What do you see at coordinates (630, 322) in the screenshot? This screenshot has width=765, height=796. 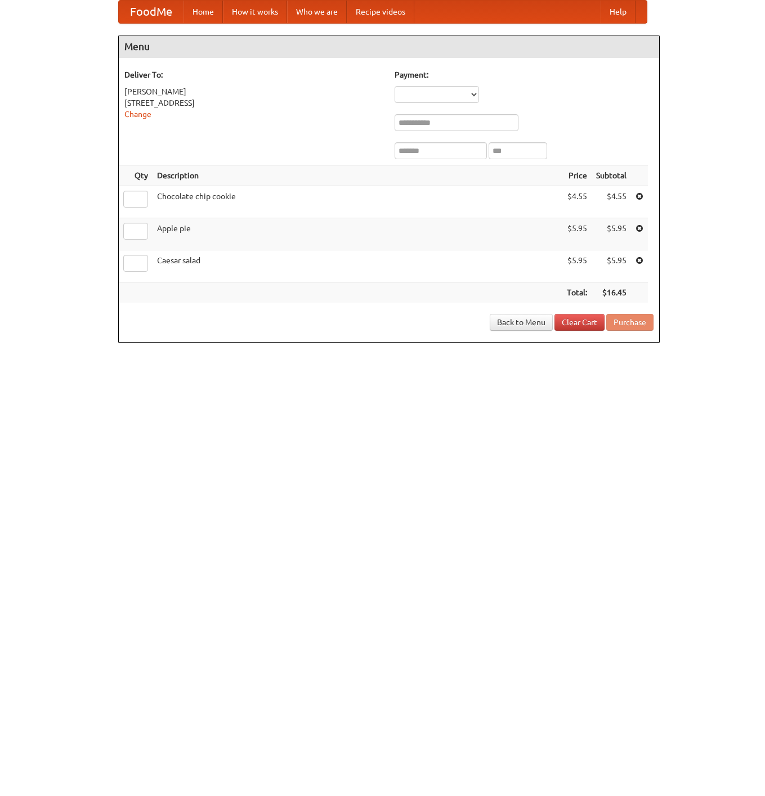 I see `button: Purchase` at bounding box center [630, 322].